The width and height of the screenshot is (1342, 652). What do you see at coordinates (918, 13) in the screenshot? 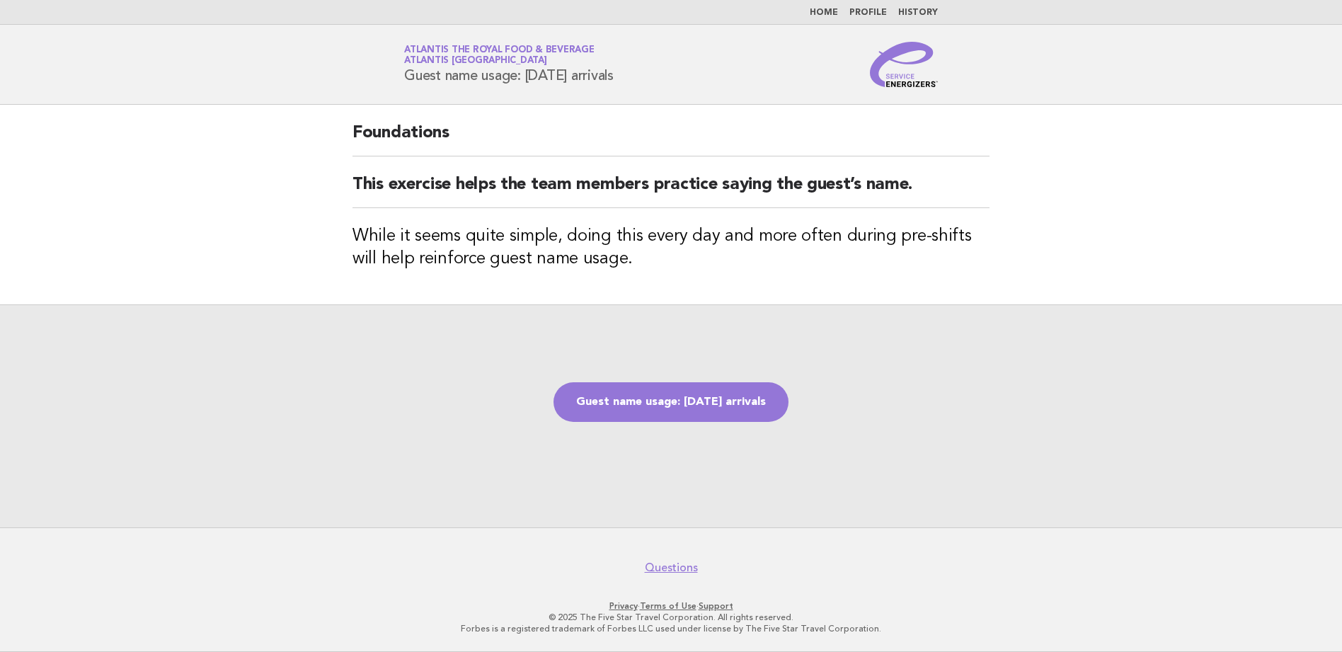
I see `a: History` at bounding box center [918, 13].